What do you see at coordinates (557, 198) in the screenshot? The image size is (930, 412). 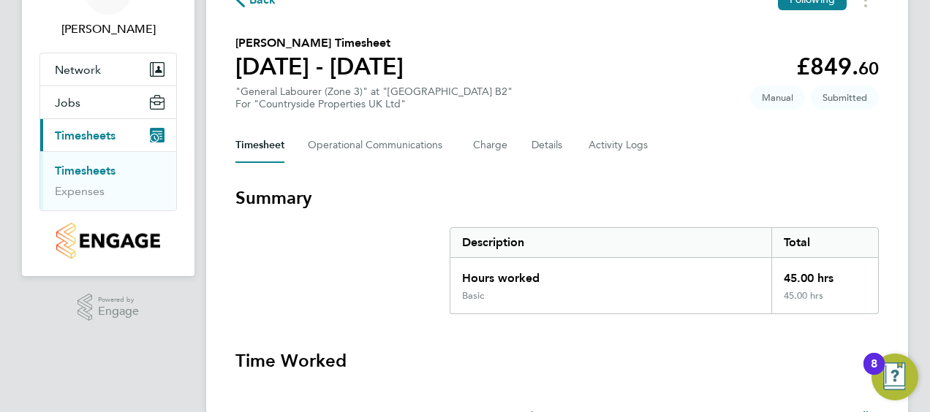 I see `h3: Summary` at bounding box center [557, 198].